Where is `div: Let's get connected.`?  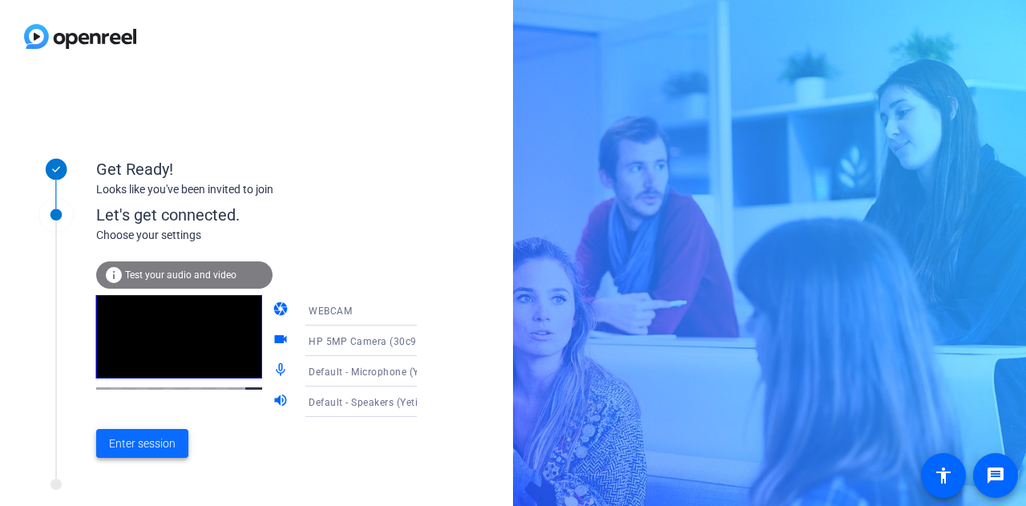 div: Let's get connected. is located at coordinates (273, 215).